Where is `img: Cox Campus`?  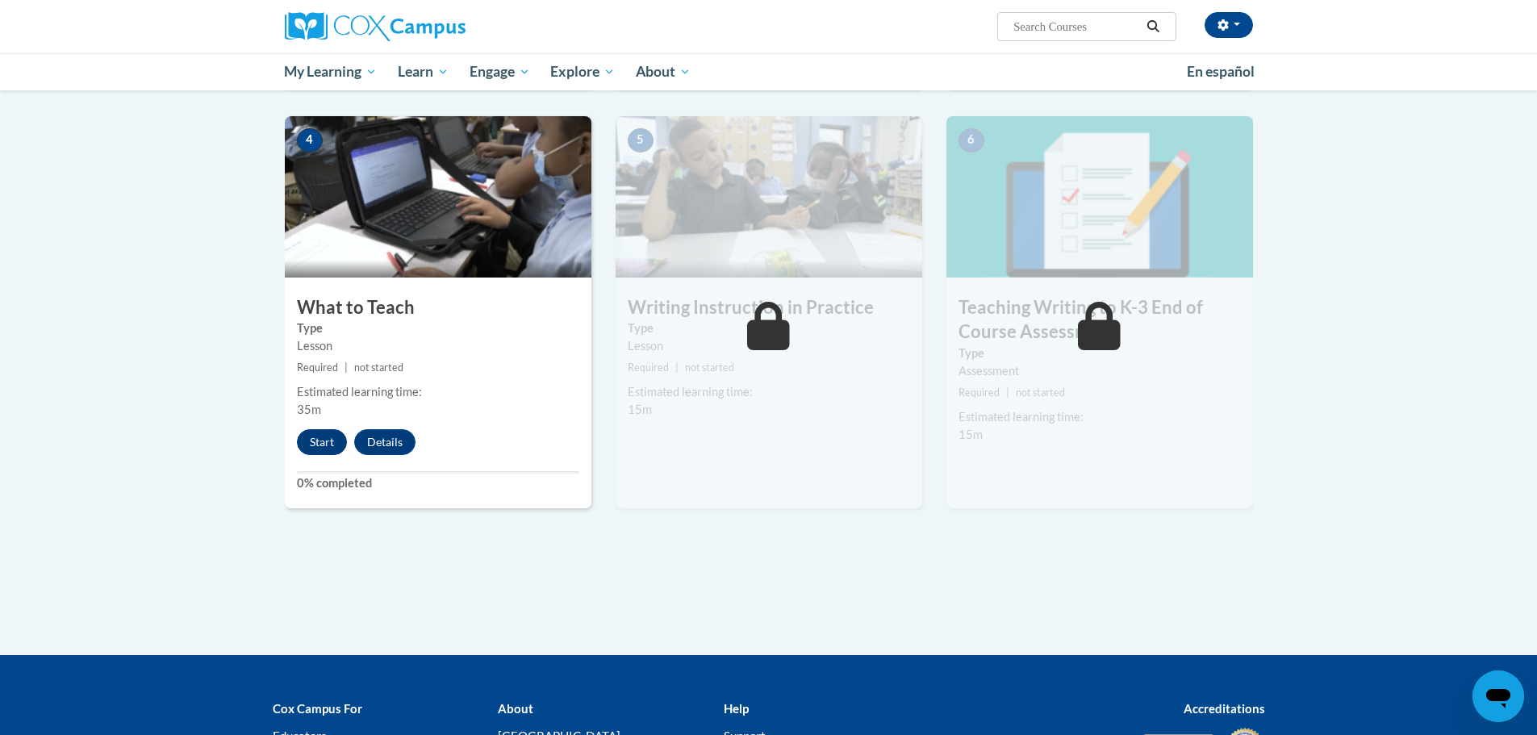 img: Cox Campus is located at coordinates (375, 27).